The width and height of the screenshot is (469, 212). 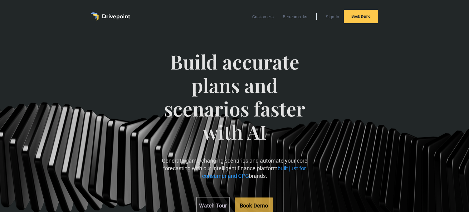 I want to click on span: built just for consumer and CPG, so click(x=254, y=172).